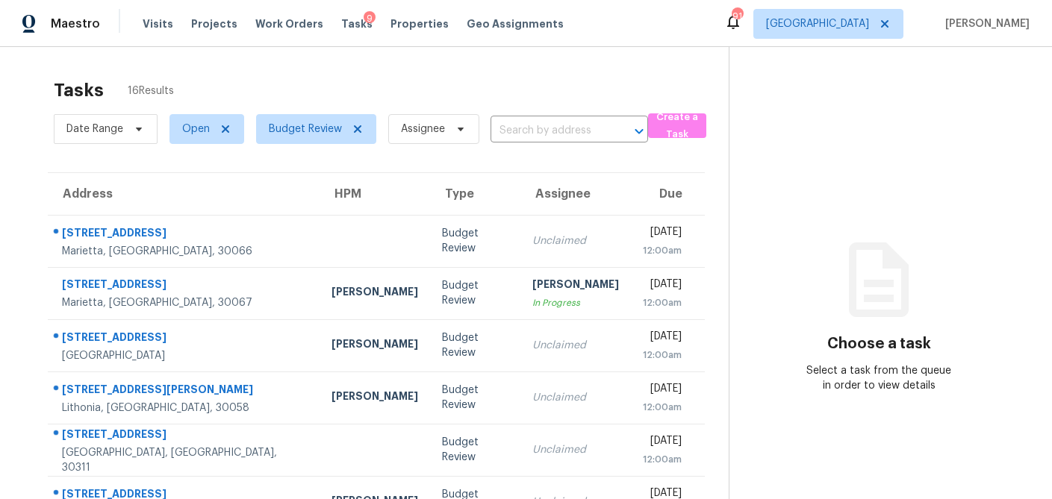  What do you see at coordinates (158, 24) in the screenshot?
I see `span: Visits` at bounding box center [158, 24].